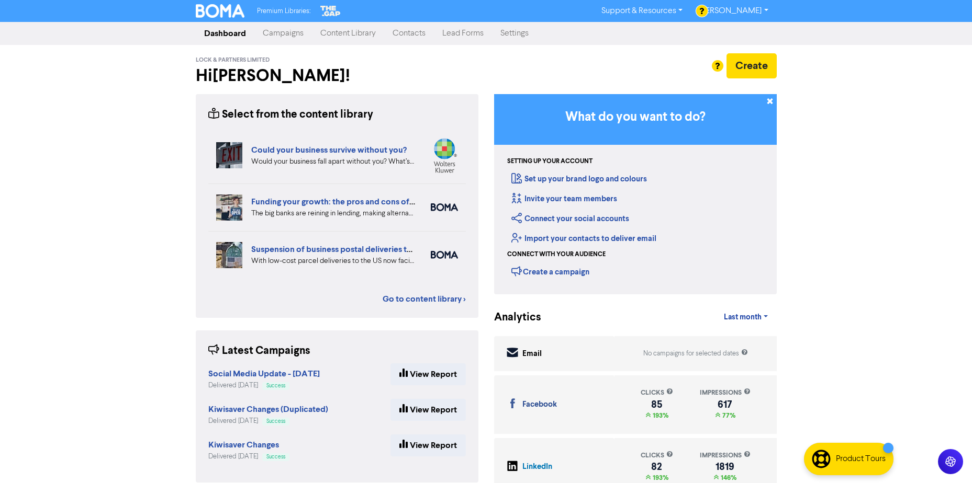  What do you see at coordinates (243, 446) in the screenshot?
I see `a: Kiwisaver Changes` at bounding box center [243, 446].